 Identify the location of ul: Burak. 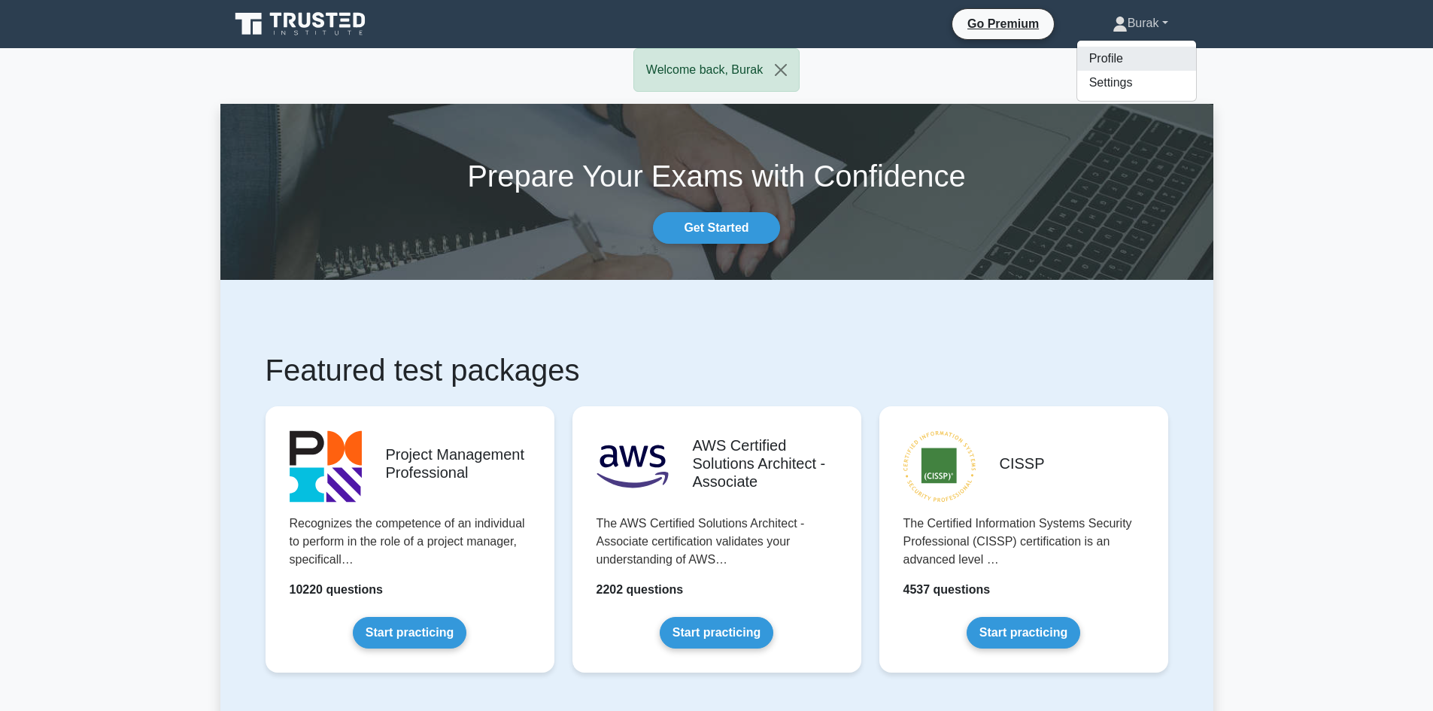
(1137, 71).